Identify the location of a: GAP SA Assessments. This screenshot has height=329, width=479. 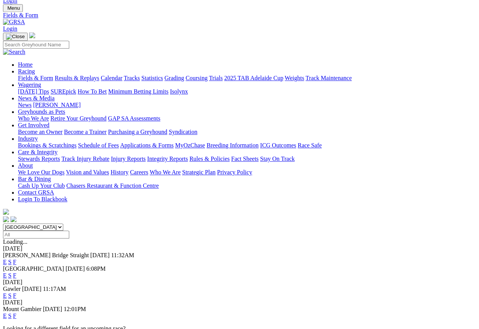
(134, 118).